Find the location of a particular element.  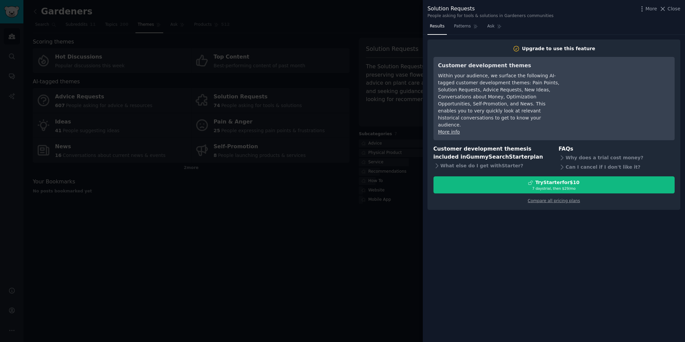

a: Ask is located at coordinates (495, 28).